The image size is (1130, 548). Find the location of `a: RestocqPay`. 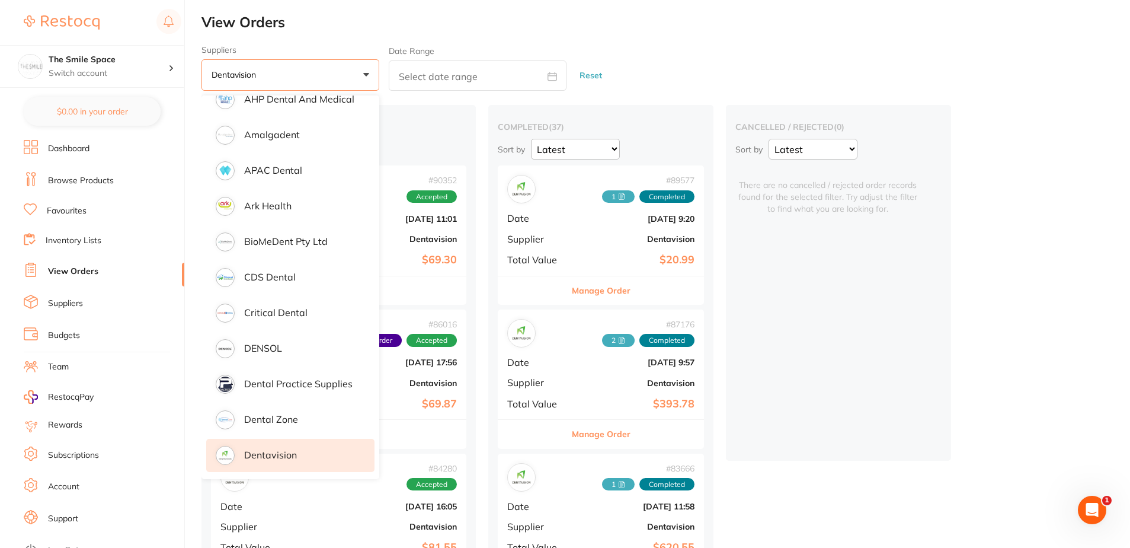

a: RestocqPay is located at coordinates (59, 397).